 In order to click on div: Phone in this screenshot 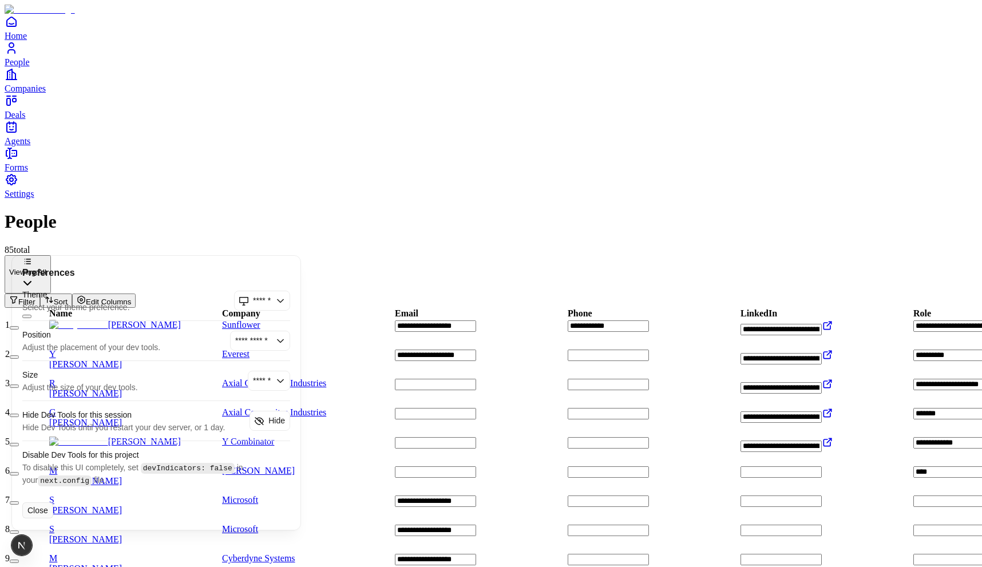, I will do `click(580, 314)`.